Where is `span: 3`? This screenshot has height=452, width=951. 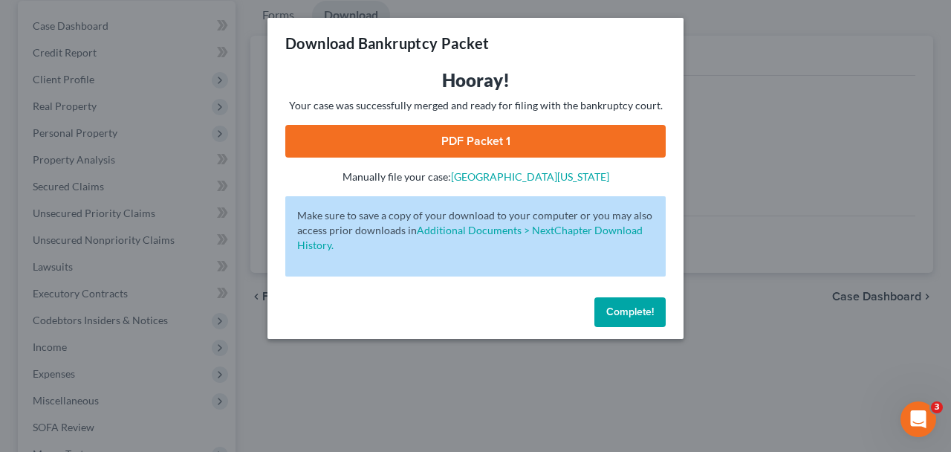
span: 3 is located at coordinates (937, 407).